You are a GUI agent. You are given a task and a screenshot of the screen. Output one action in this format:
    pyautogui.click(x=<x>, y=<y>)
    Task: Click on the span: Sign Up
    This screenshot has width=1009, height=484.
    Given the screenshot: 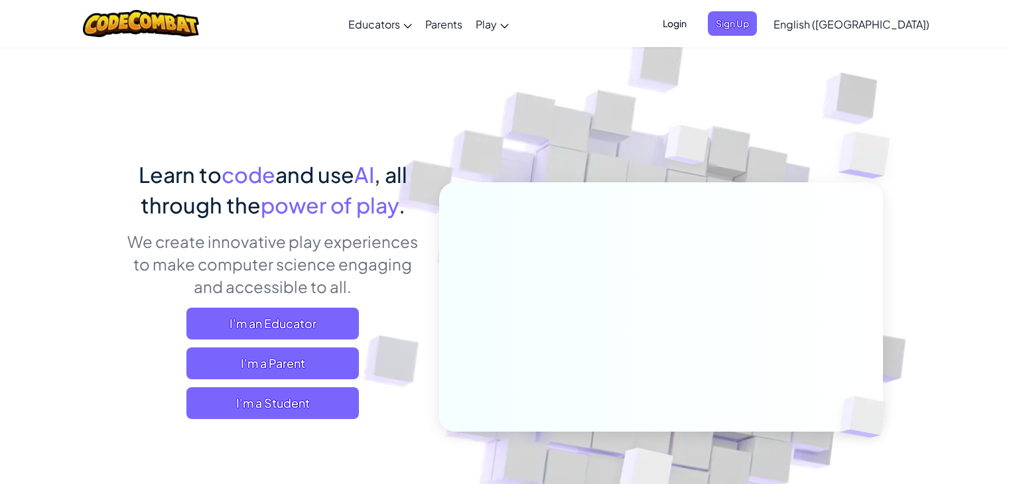 What is the action you would take?
    pyautogui.click(x=732, y=23)
    